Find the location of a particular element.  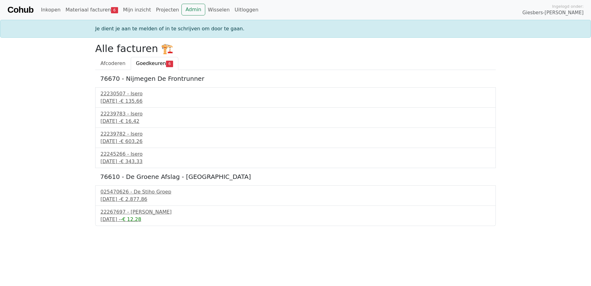

h5: 76670 - Nijmegen De Frontrunner is located at coordinates (296, 79).